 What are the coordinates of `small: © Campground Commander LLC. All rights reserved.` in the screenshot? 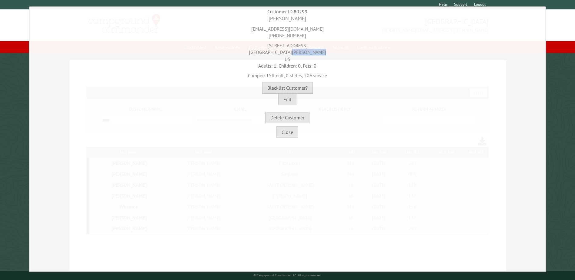 It's located at (288, 275).